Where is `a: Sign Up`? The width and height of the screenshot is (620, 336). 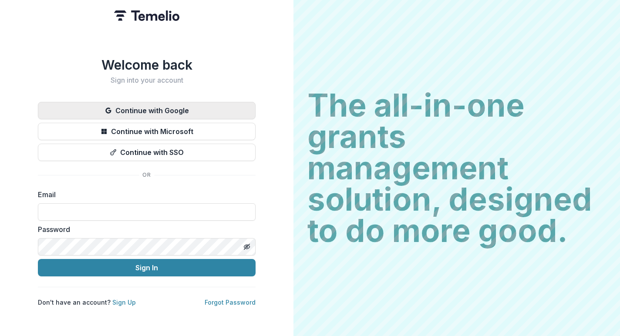 a: Sign Up is located at coordinates (124, 302).